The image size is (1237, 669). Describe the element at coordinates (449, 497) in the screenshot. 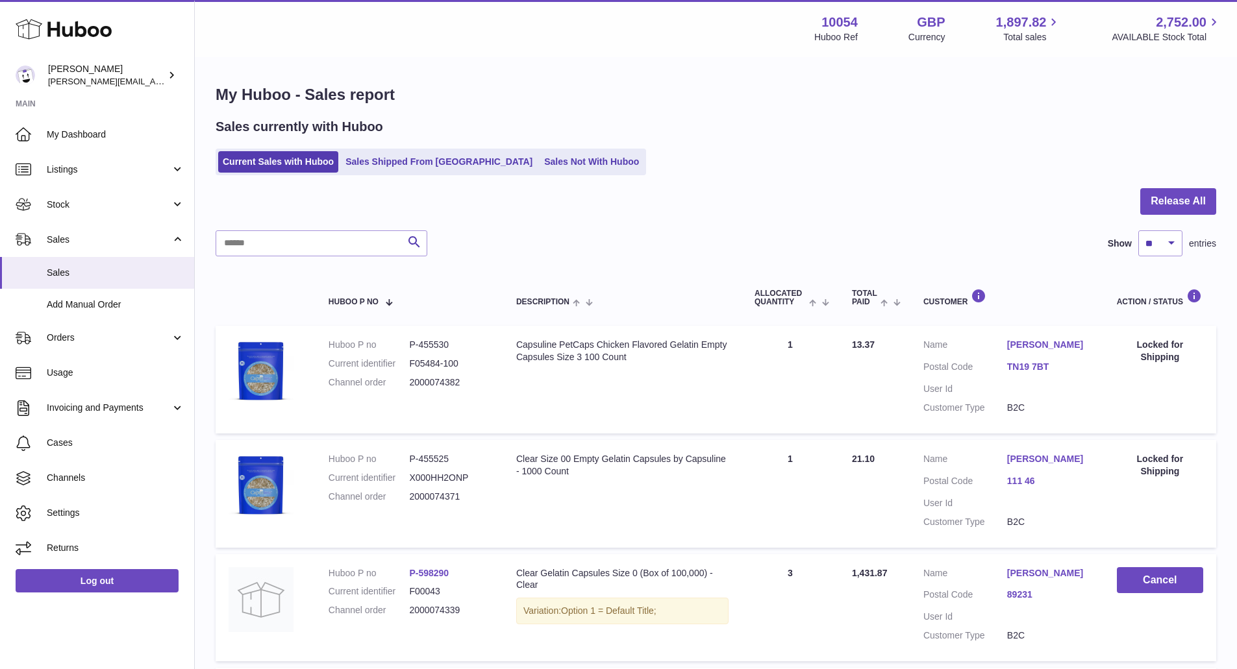

I see `dd: 2000074371` at that location.